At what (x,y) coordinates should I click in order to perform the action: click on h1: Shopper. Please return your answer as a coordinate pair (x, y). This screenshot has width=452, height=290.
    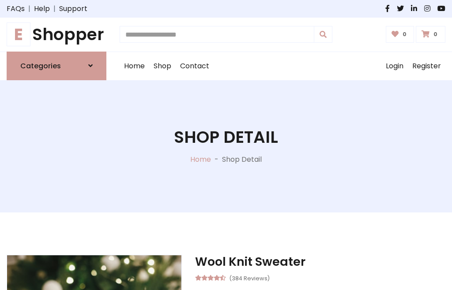
    Looking at the image, I should click on (56, 34).